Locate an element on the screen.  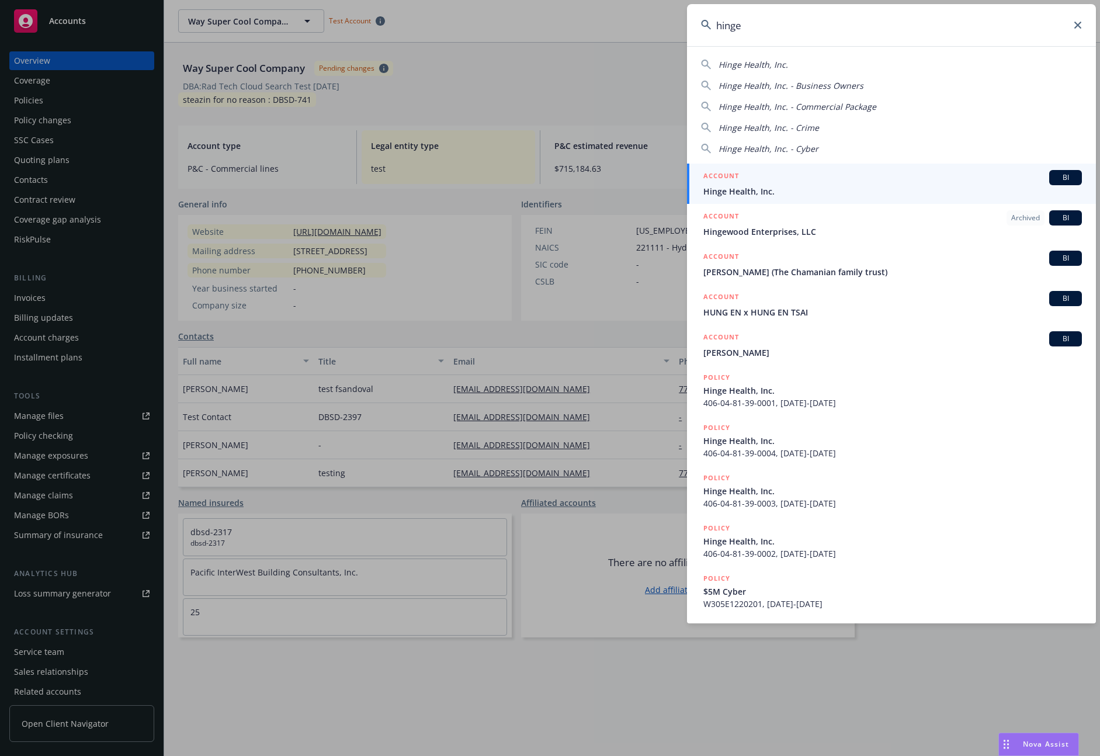
input: Search... is located at coordinates (891, 25).